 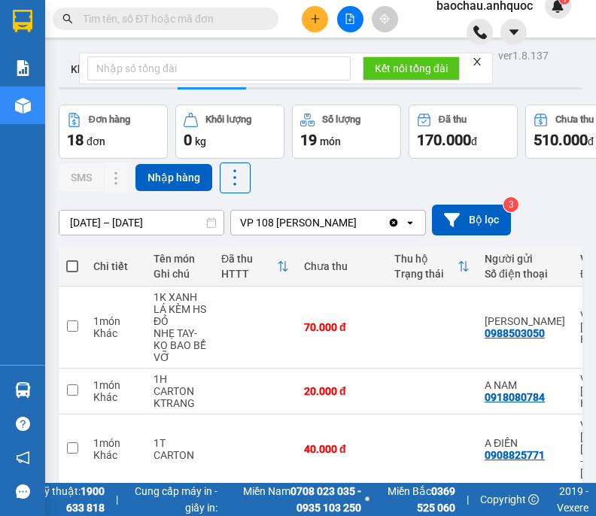 What do you see at coordinates (116, 266) in the screenshot?
I see `div: Chi tiết` at bounding box center [116, 266].